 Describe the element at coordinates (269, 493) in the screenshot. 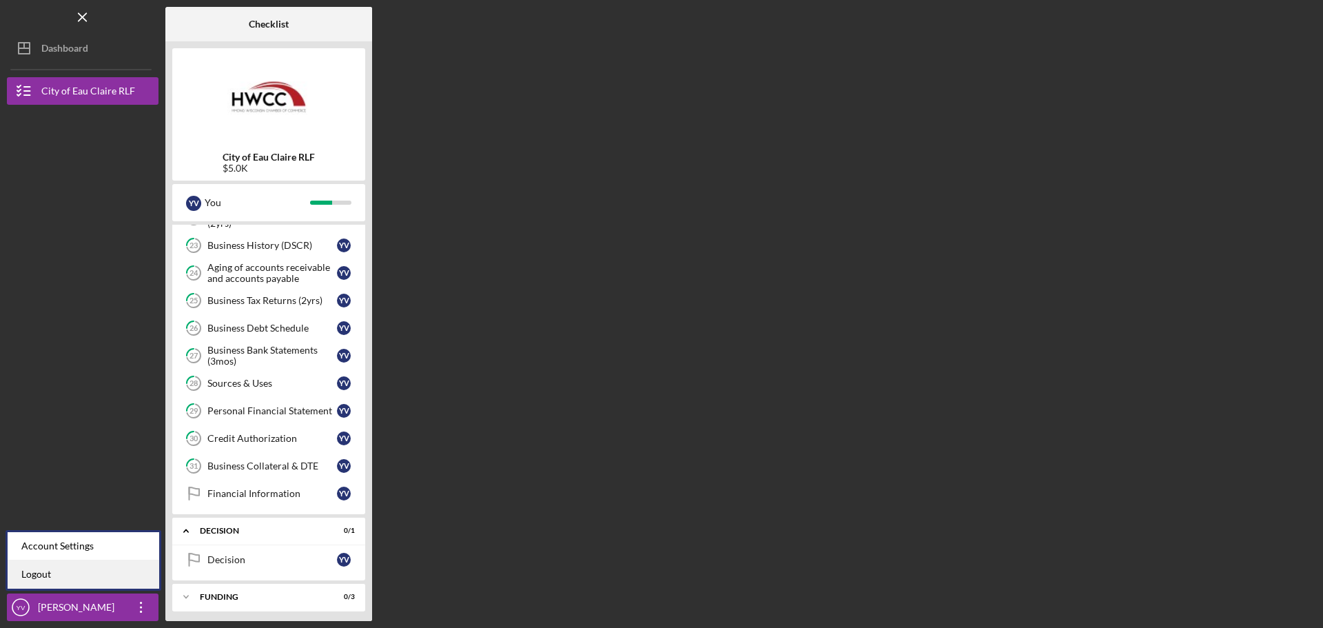

I see `a: Financial InformationYV` at that location.